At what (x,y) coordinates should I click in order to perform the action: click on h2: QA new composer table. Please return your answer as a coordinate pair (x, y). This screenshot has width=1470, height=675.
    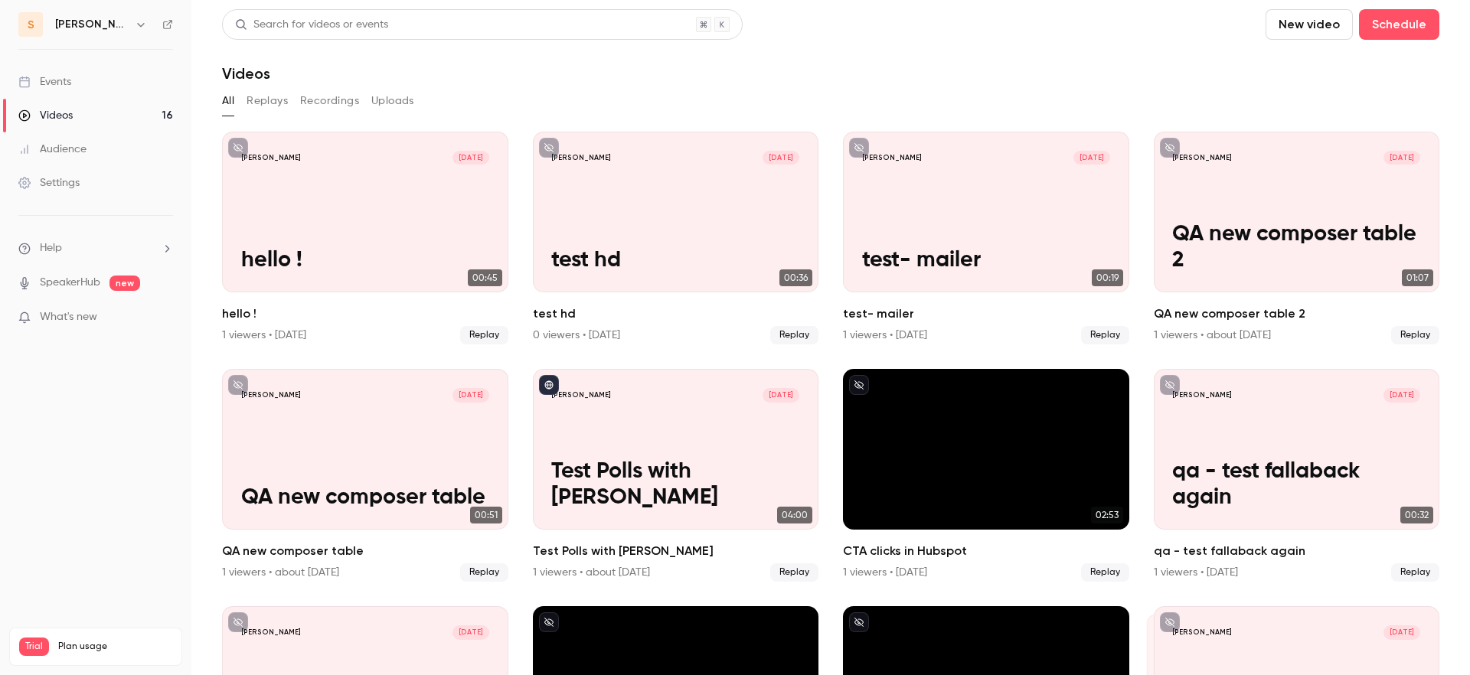
    Looking at the image, I should click on (365, 551).